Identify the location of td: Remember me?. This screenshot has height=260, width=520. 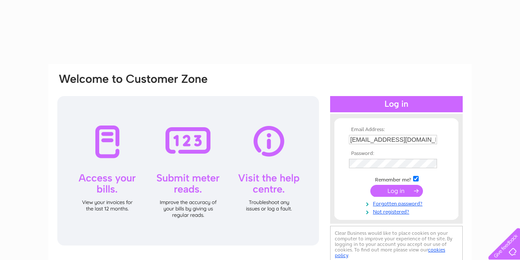
(396, 179).